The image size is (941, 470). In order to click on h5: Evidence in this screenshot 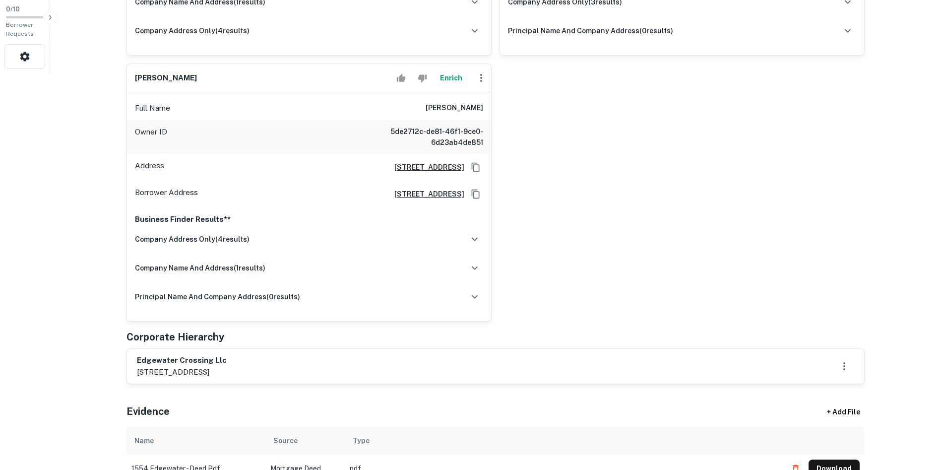, I will do `click(148, 411)`.